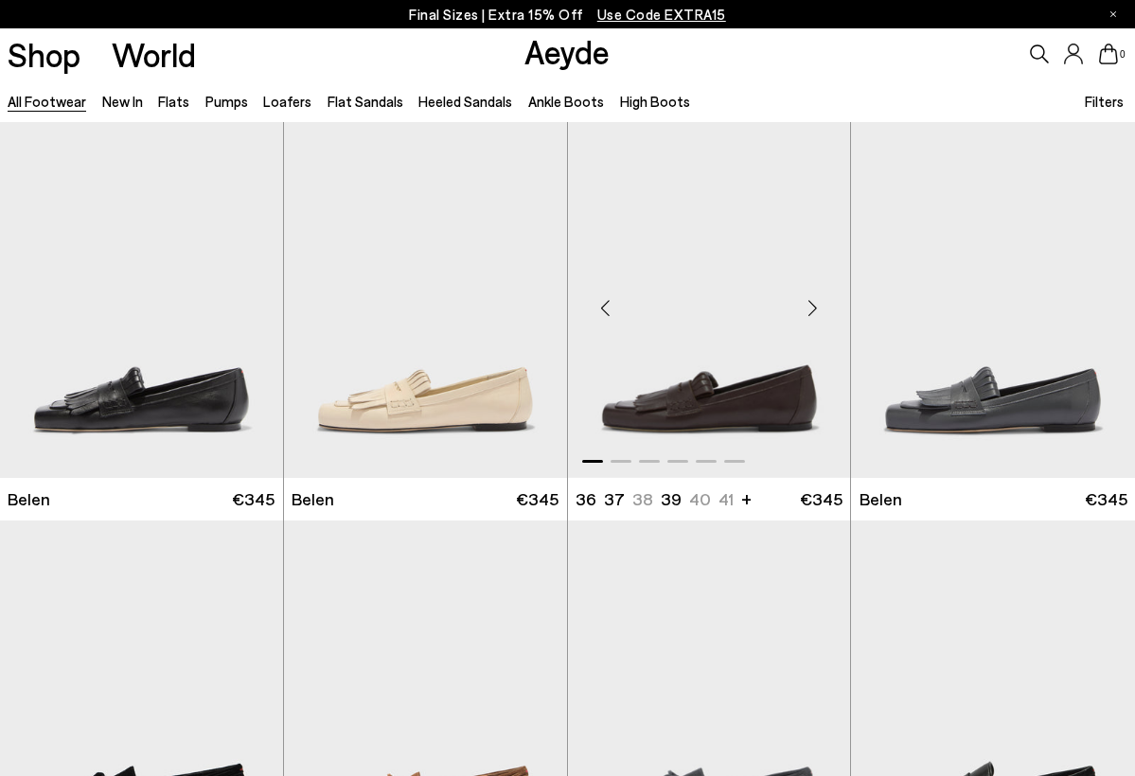 Image resolution: width=1135 pixels, height=776 pixels. What do you see at coordinates (606, 308) in the screenshot?
I see `div: Previous slide` at bounding box center [606, 308].